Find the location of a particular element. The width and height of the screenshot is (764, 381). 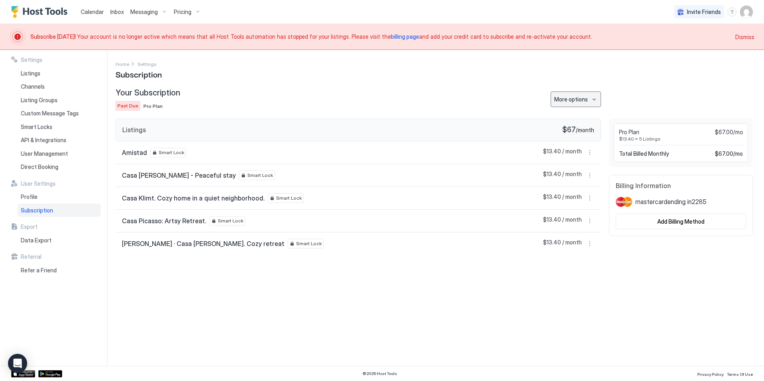

button: Add Billing Method is located at coordinates (681, 221).